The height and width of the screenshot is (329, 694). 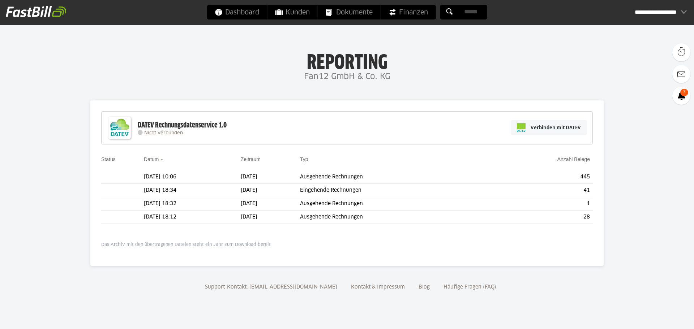 I want to click on a: Finanzen, so click(x=409, y=12).